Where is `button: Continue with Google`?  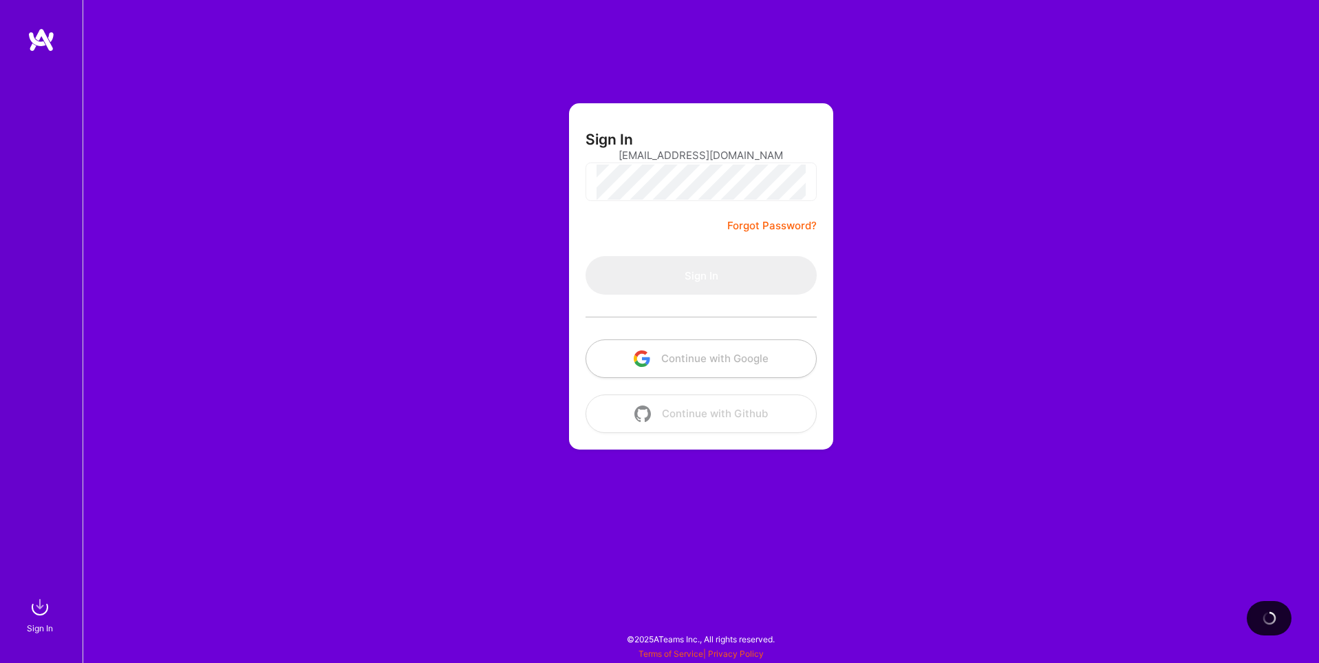 button: Continue with Google is located at coordinates (701, 359).